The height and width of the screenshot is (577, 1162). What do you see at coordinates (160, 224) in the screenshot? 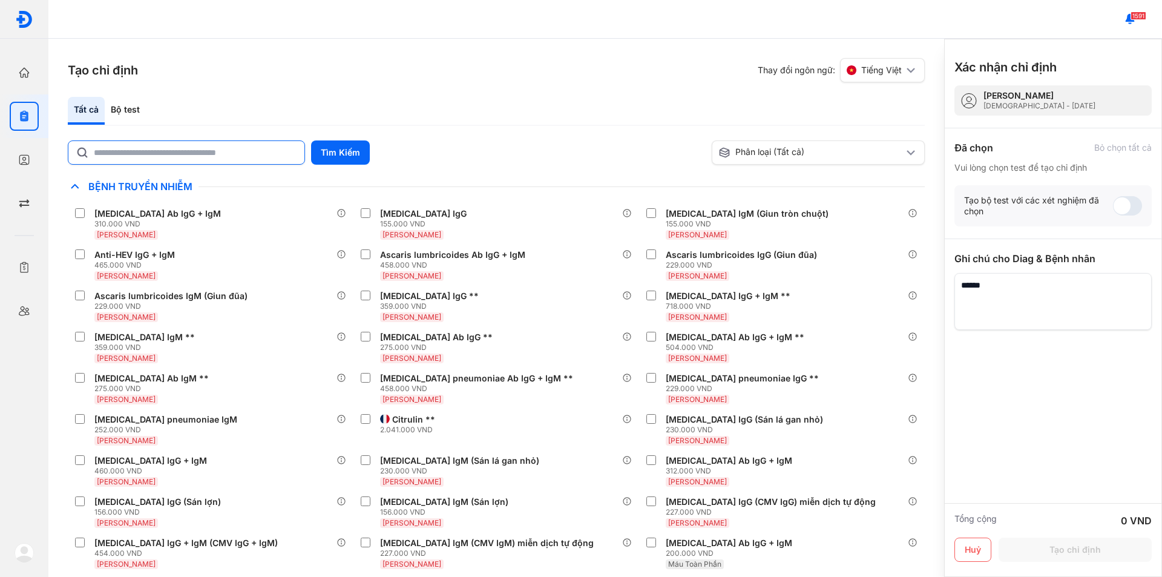
I see `div: 310.000 VND` at bounding box center [160, 224].